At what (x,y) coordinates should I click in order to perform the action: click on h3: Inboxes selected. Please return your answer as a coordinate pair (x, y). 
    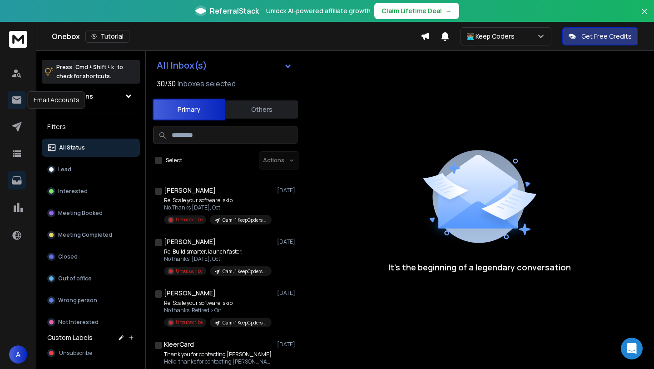
    Looking at the image, I should click on (207, 84).